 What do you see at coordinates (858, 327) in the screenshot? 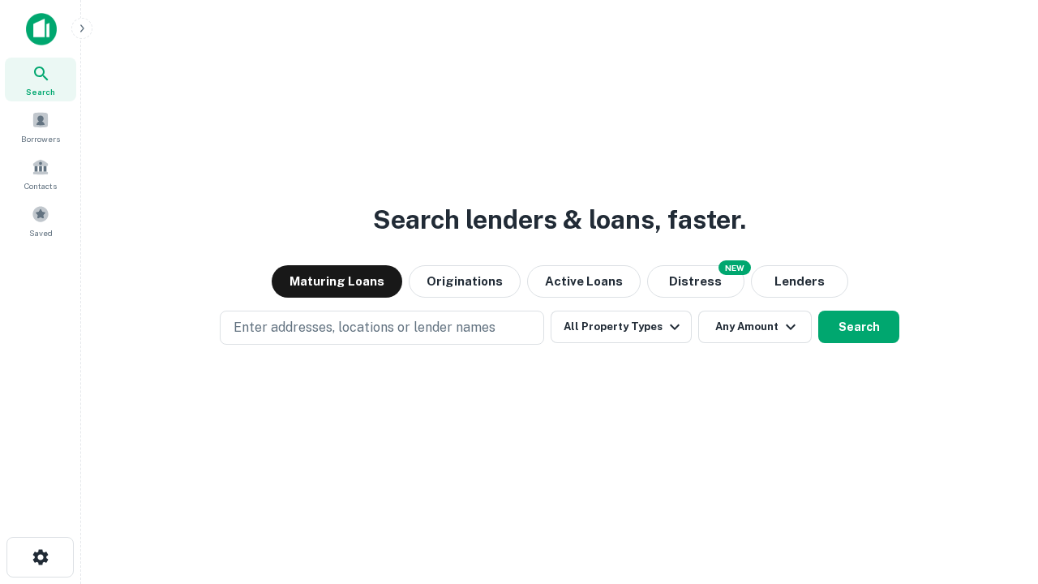
I see `button: Search` at bounding box center [858, 327].